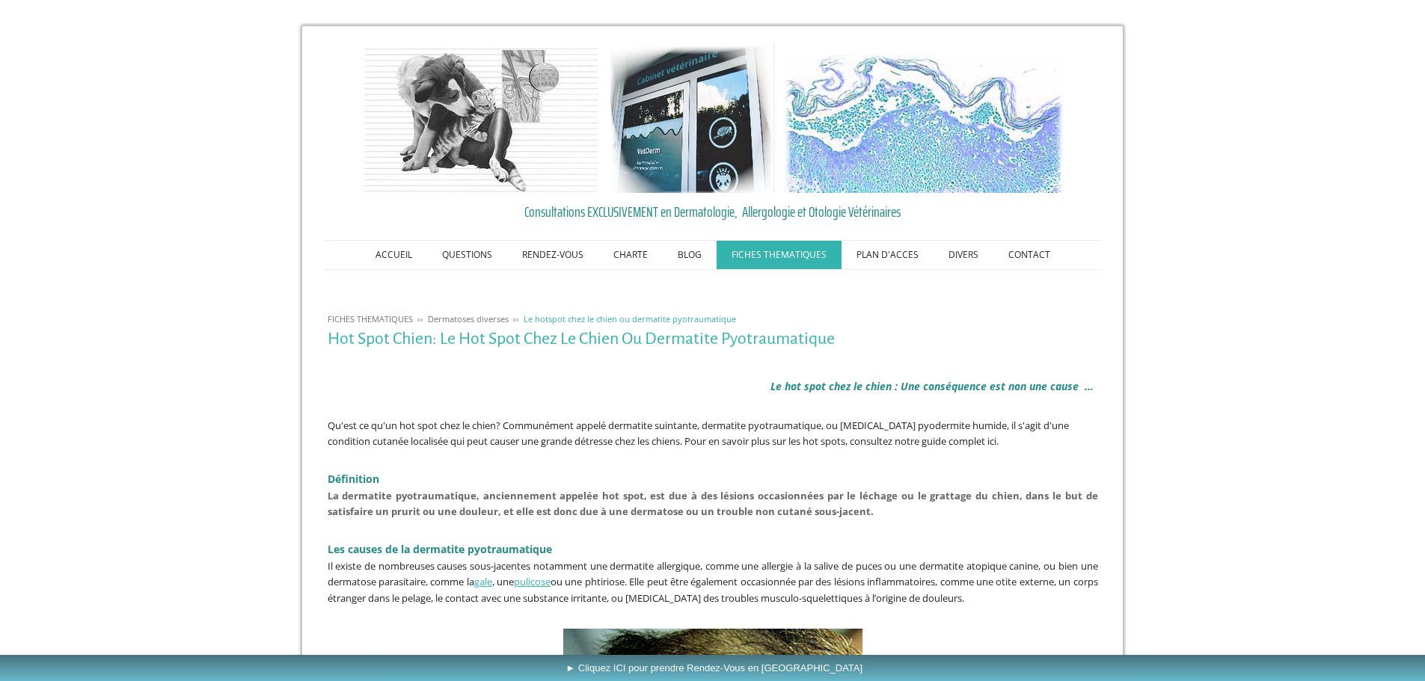 The width and height of the screenshot is (1425, 681). What do you see at coordinates (713, 339) in the screenshot?
I see `h1: Hot Spot Chien: Le Hot Spot Chez Le Chien Ou Dermatite Pyotraumatique` at bounding box center [713, 339].